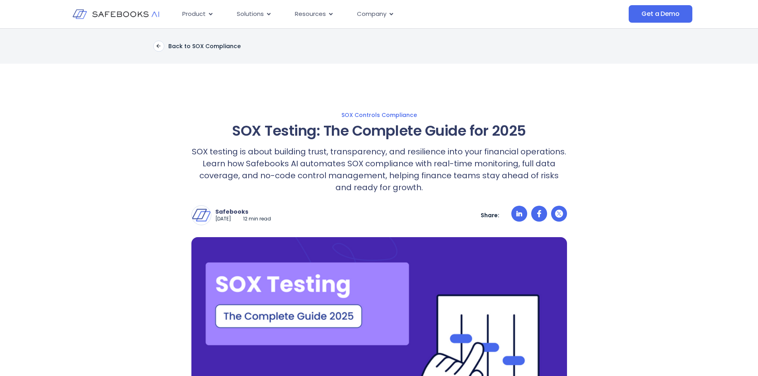  Describe the element at coordinates (250, 14) in the screenshot. I see `span: Solutions` at that location.